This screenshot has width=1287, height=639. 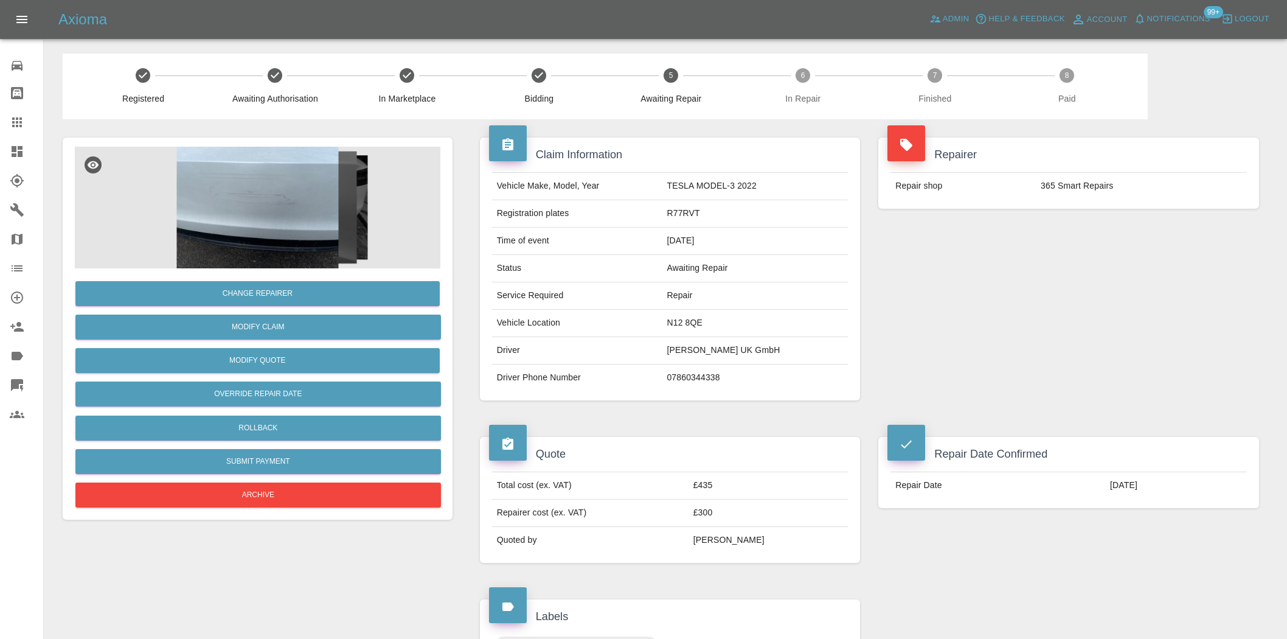 I want to click on button: Rollback, so click(x=258, y=428).